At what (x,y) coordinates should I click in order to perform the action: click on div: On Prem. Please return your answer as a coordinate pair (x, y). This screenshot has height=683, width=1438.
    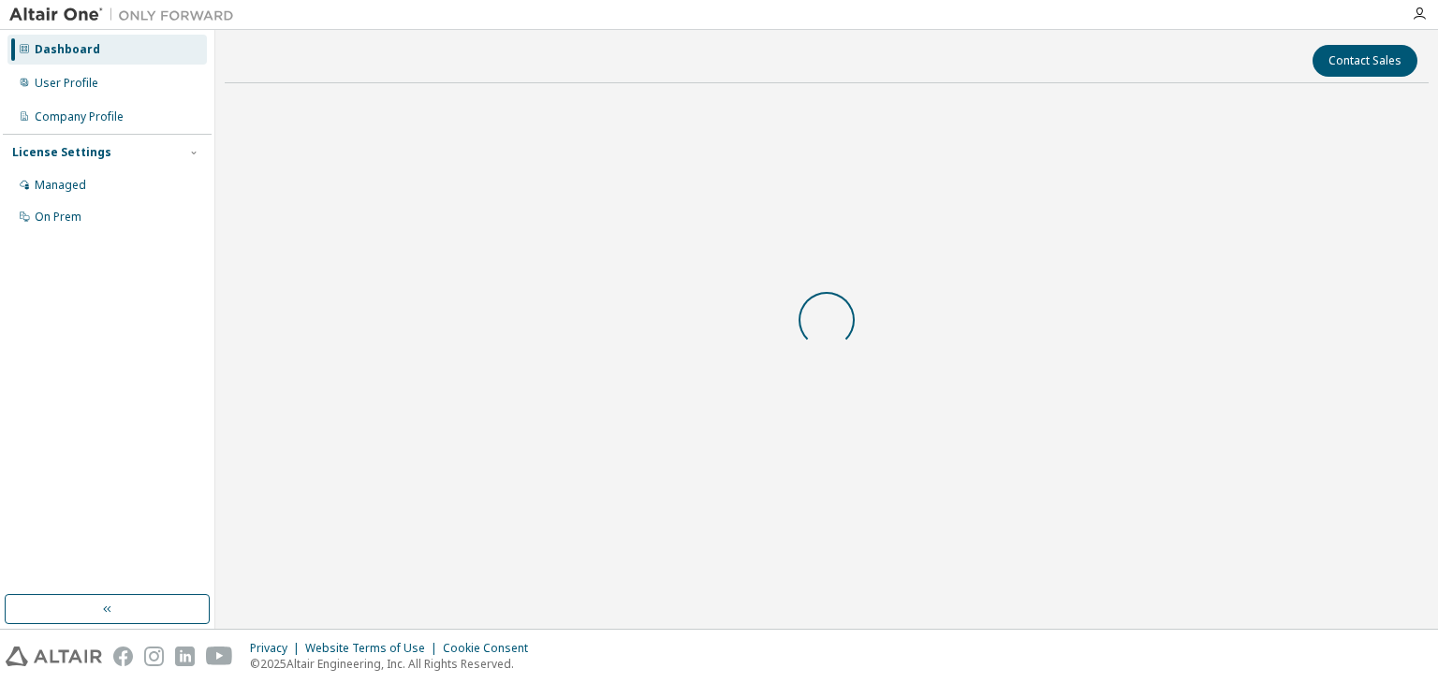
    Looking at the image, I should click on (58, 217).